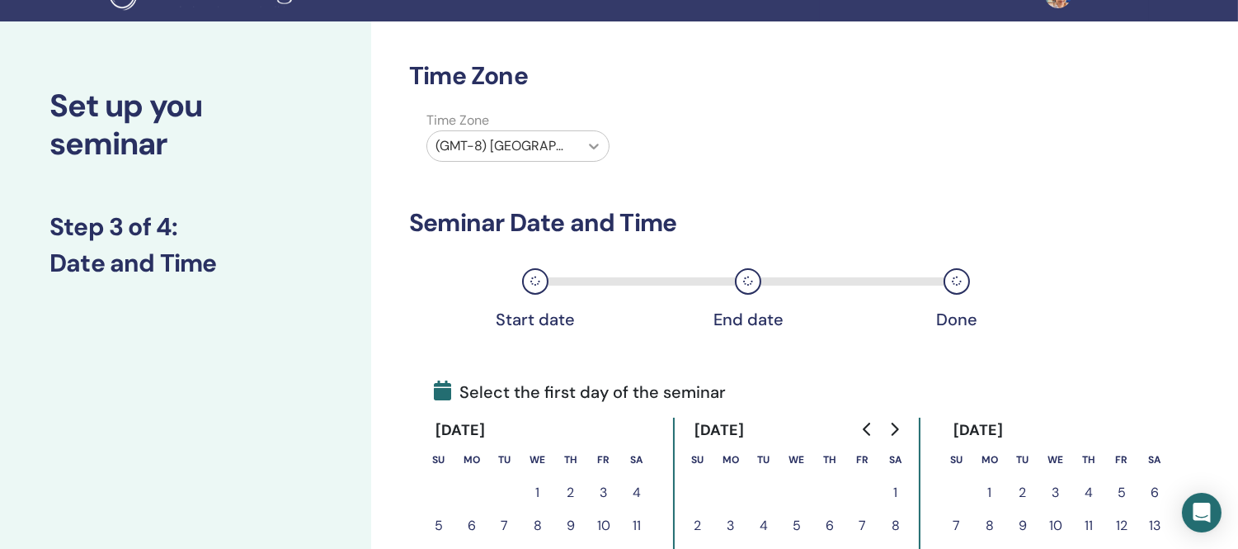  What do you see at coordinates (730, 223) in the screenshot?
I see `h3: Seminar Date and Time` at bounding box center [730, 223].